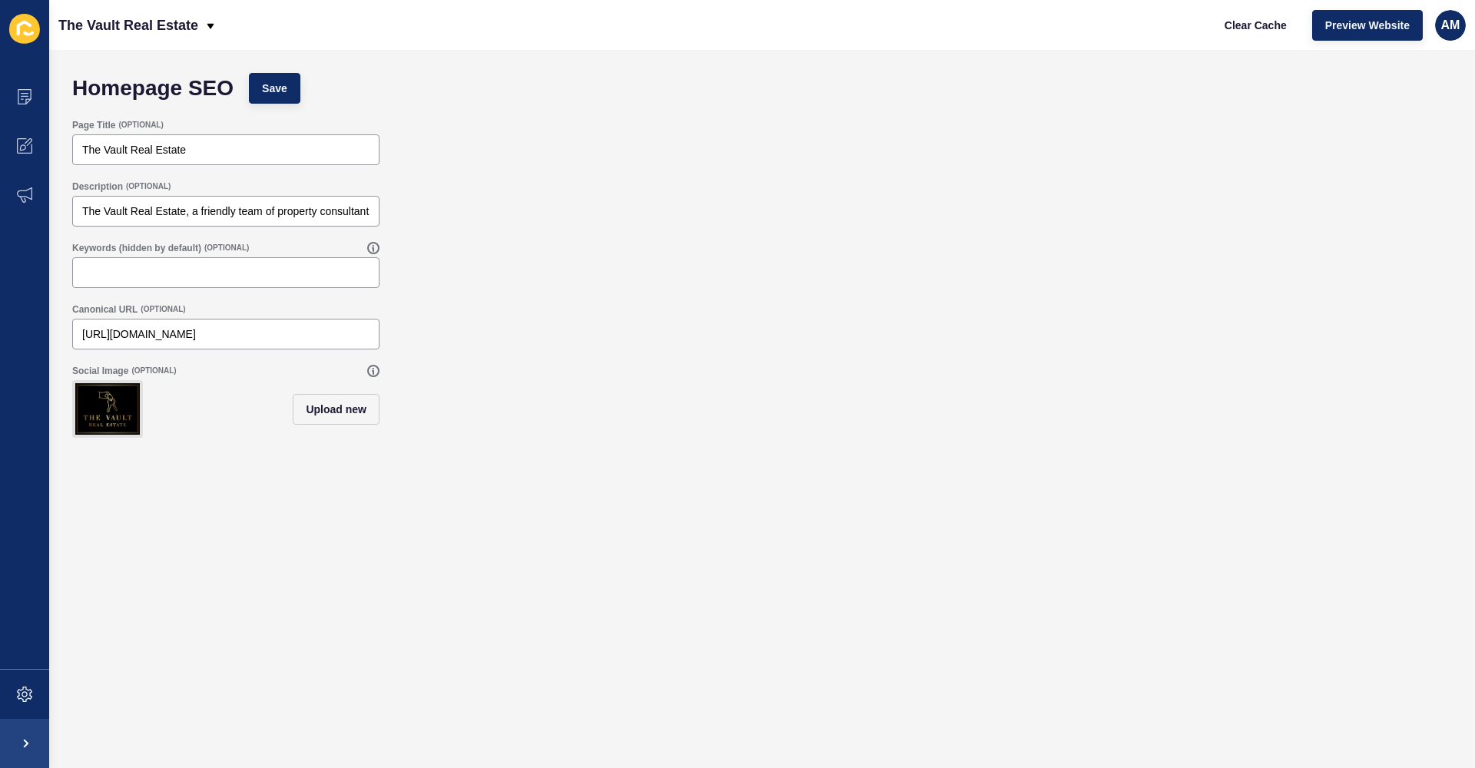  What do you see at coordinates (336, 409) in the screenshot?
I see `span: Upload new` at bounding box center [336, 409].